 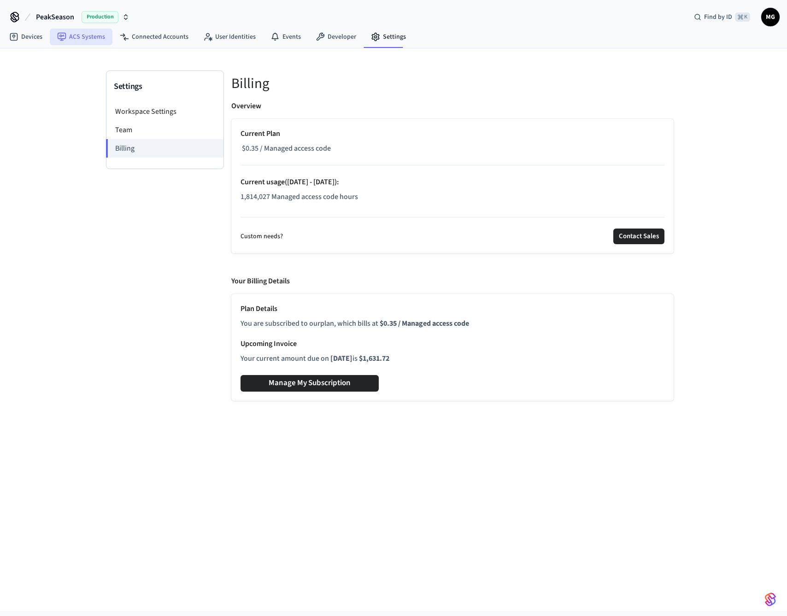 What do you see at coordinates (229, 37) in the screenshot?
I see `a: User Identities` at bounding box center [229, 37].